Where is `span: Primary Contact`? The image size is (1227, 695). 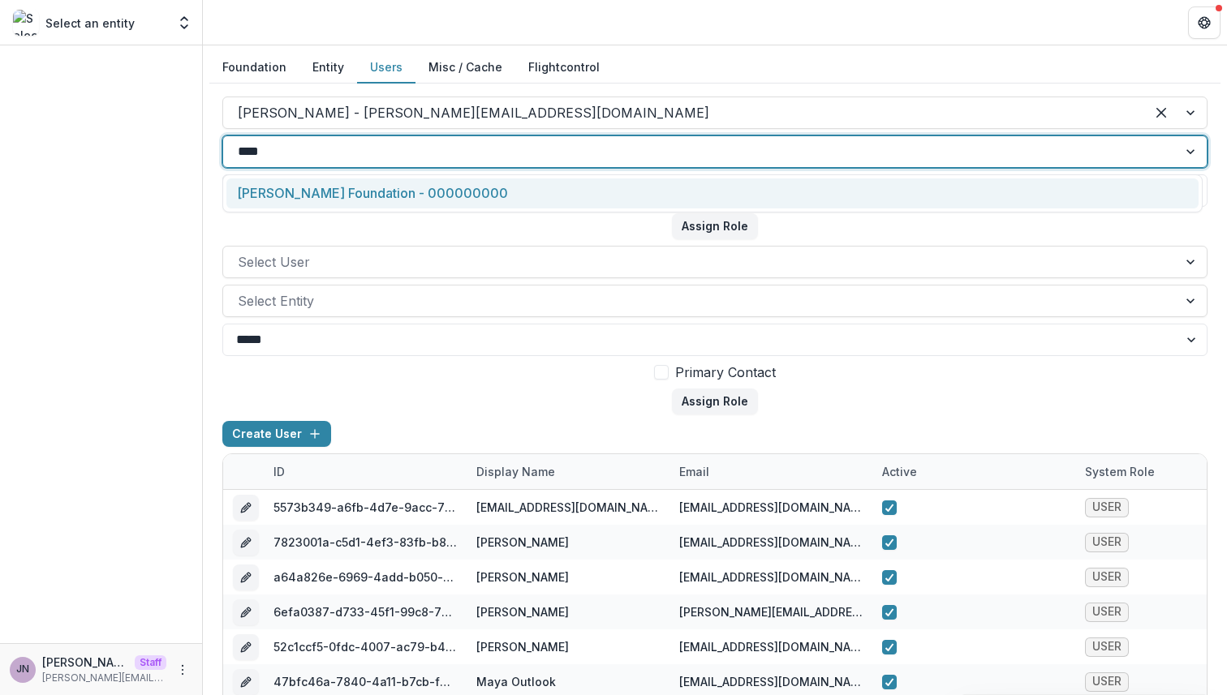 span: Primary Contact is located at coordinates (725, 372).